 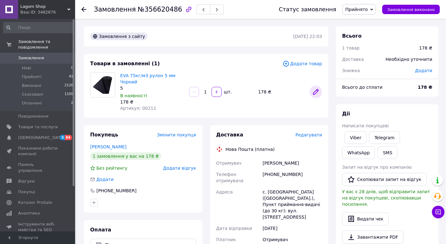 I want to click on span: Запит на відгук про компанію, so click(x=377, y=167).